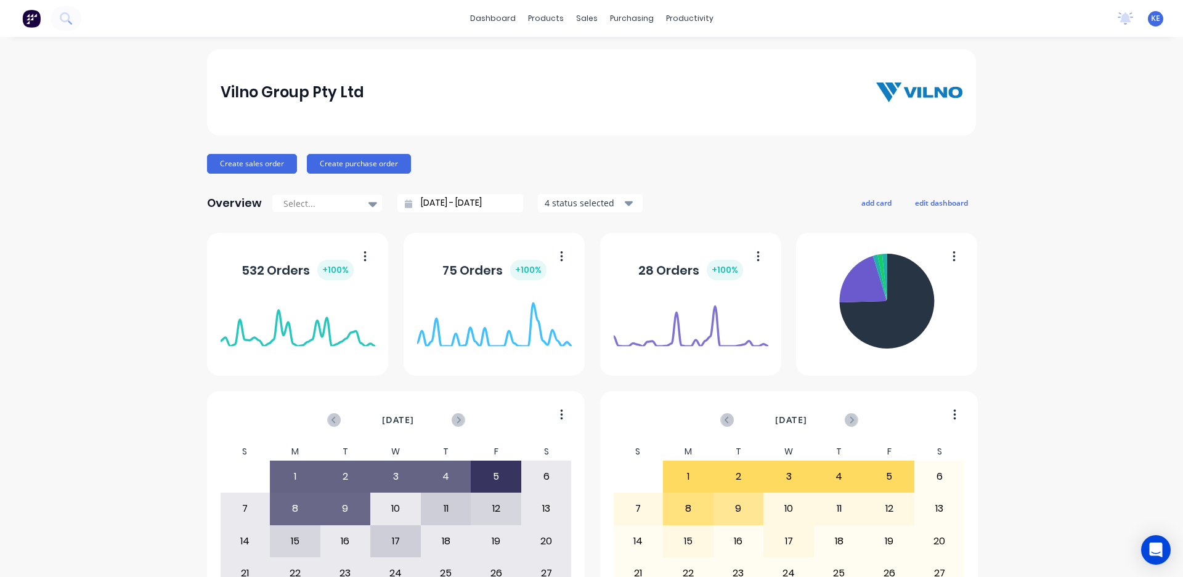 The image size is (1183, 577). Describe the element at coordinates (1155, 18) in the screenshot. I see `span: KE` at that location.